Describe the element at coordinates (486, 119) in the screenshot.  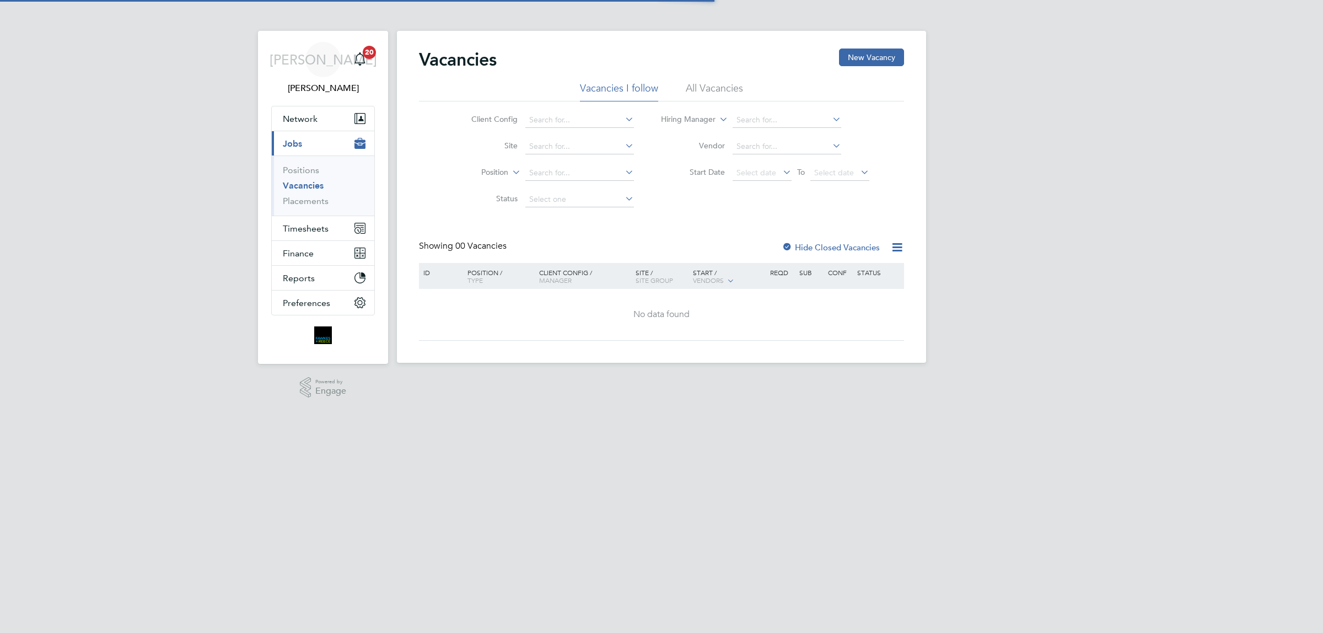
I see `label: Client Config` at that location.